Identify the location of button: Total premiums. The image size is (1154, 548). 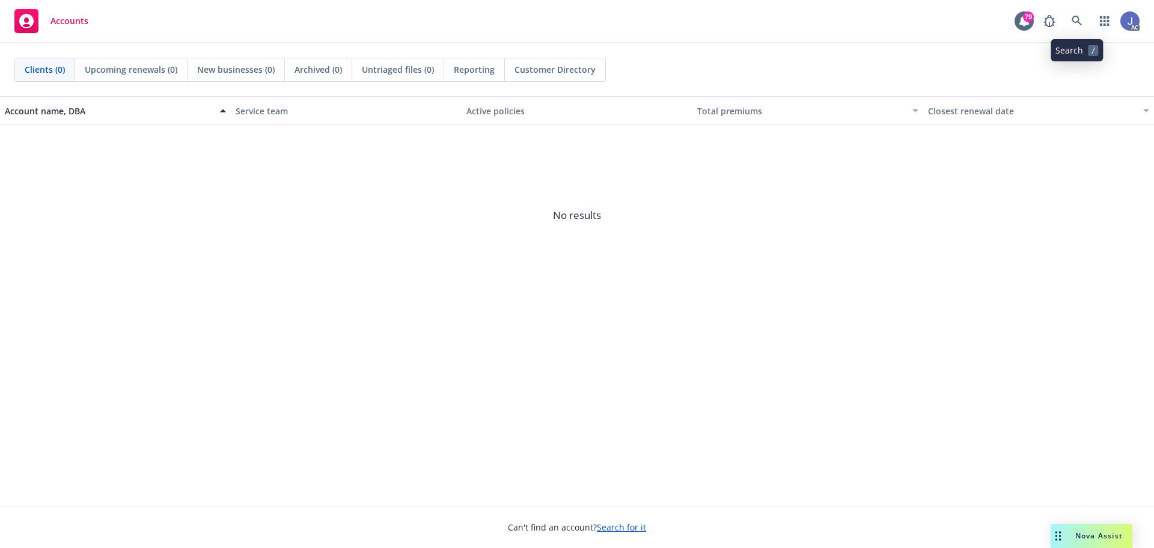
(808, 111).